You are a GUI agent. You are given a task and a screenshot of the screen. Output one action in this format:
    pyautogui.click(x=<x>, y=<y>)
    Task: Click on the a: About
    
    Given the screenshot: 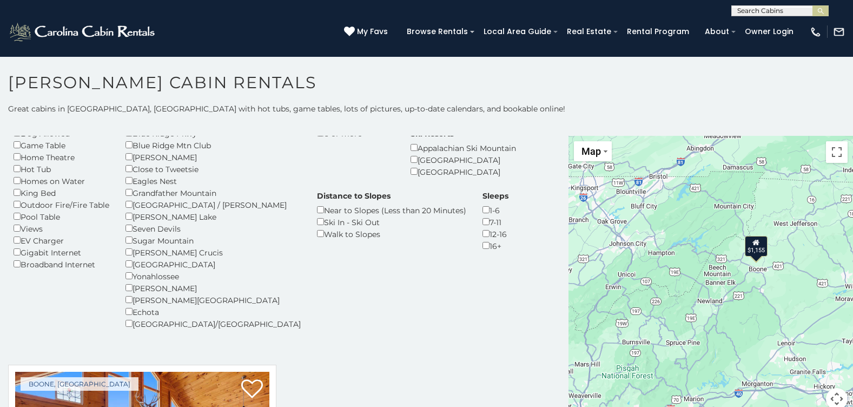 What is the action you would take?
    pyautogui.click(x=717, y=31)
    